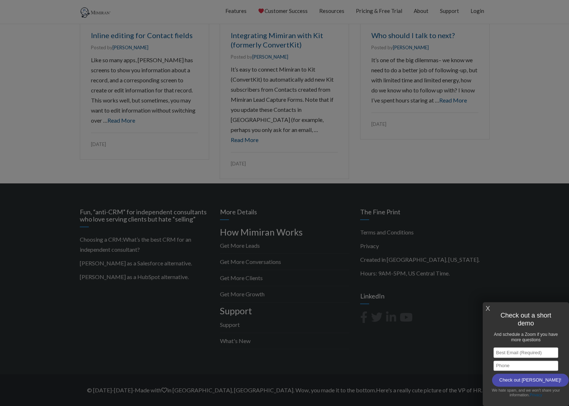 Image resolution: width=569 pixels, height=406 pixels. I want to click on input: Phone, so click(526, 366).